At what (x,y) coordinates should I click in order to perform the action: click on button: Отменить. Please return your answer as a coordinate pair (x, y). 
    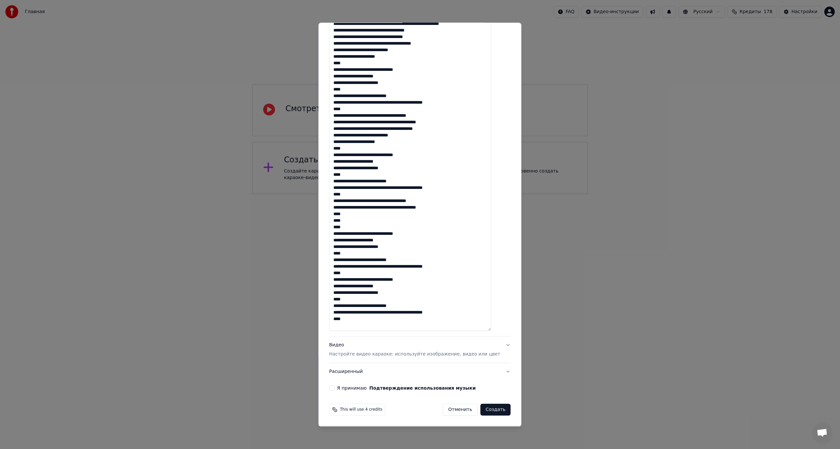
    Looking at the image, I should click on (460, 410).